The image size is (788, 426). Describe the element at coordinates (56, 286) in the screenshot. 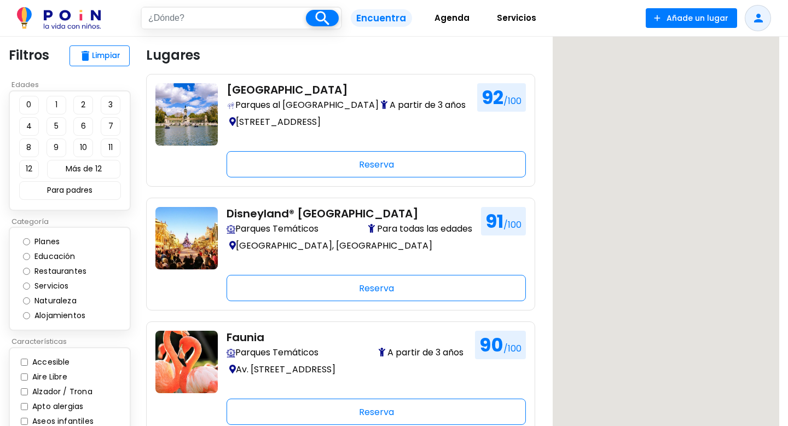

I see `label: Servicios` at that location.